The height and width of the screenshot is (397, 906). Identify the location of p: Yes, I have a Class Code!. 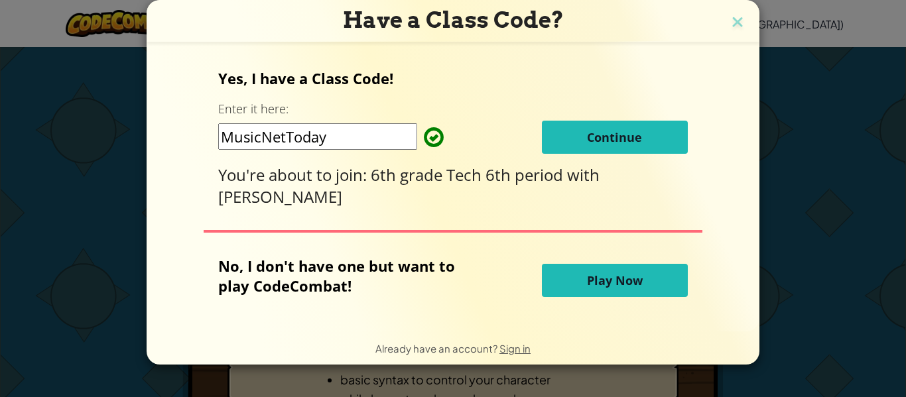
(452, 78).